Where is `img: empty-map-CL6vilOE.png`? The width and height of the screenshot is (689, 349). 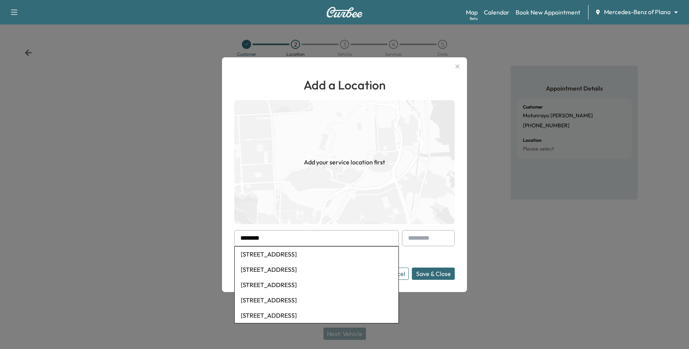 img: empty-map-CL6vilOE.png is located at coordinates (344, 162).